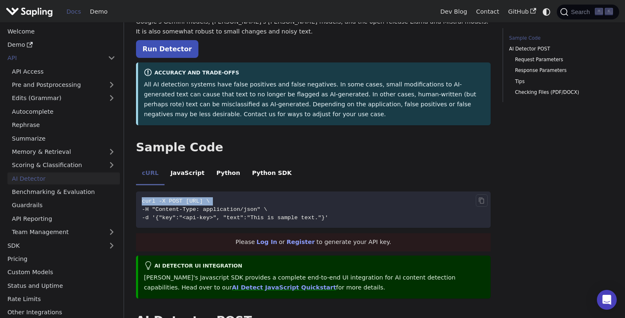 This screenshot has width=625, height=318. What do you see at coordinates (61, 285) in the screenshot?
I see `a: Status and Uptime` at bounding box center [61, 285].